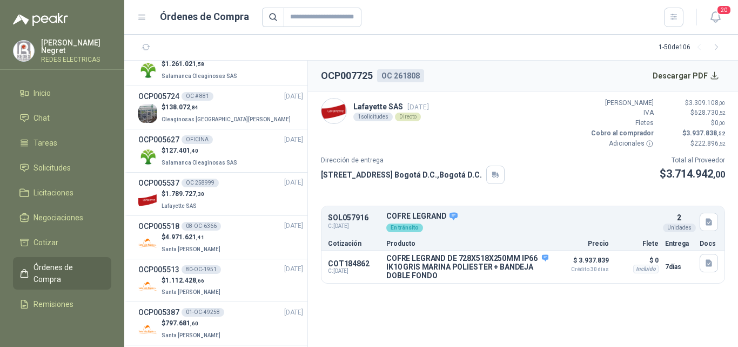 Image resolution: width=738 pixels, height=347 pixels. What do you see at coordinates (194, 323) in the screenshot?
I see `span: ,60` at bounding box center [194, 323].